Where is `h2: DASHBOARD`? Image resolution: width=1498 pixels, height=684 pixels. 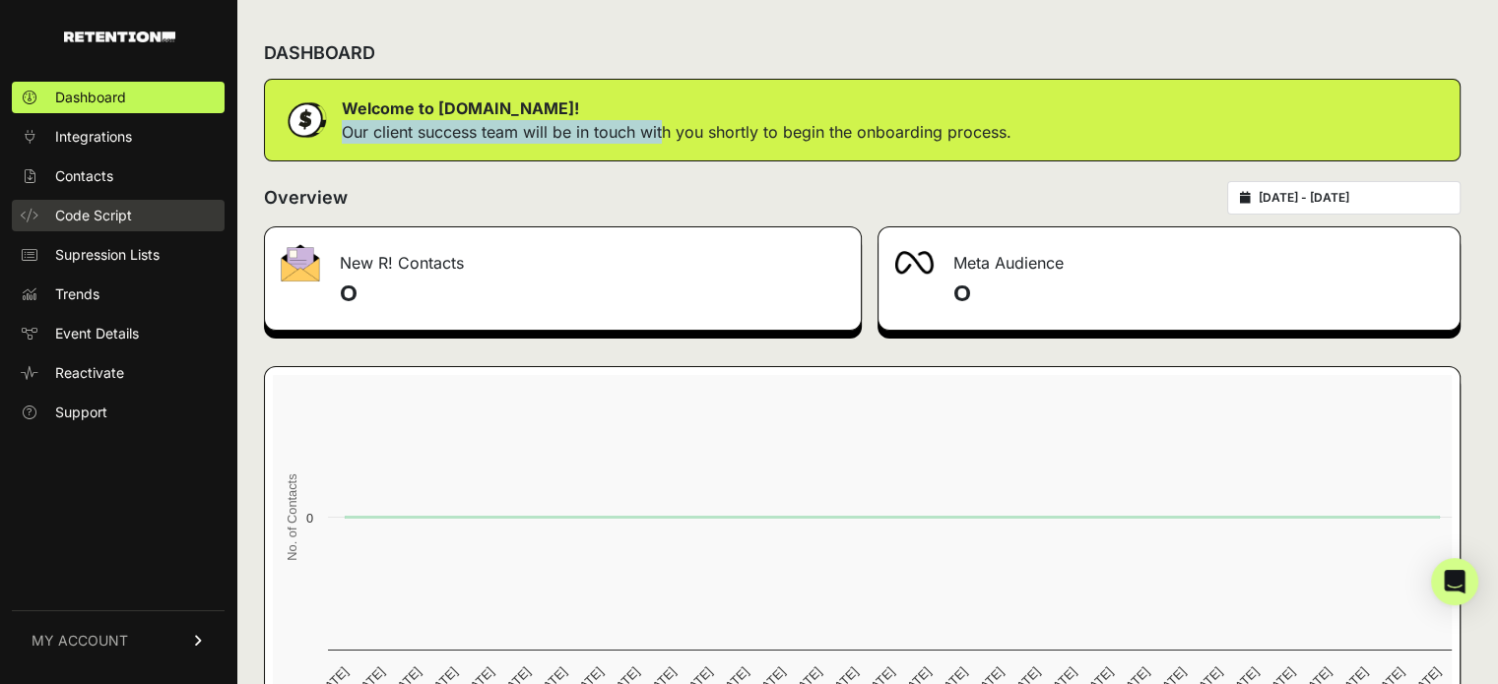
h2: DASHBOARD is located at coordinates (319, 53).